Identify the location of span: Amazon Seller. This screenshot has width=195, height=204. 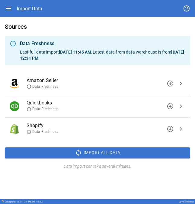
(101, 80).